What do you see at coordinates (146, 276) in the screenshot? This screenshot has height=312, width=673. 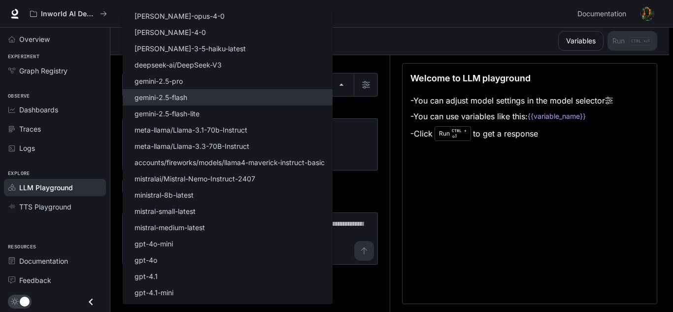 I see `p: gpt-4.1` at bounding box center [146, 276].